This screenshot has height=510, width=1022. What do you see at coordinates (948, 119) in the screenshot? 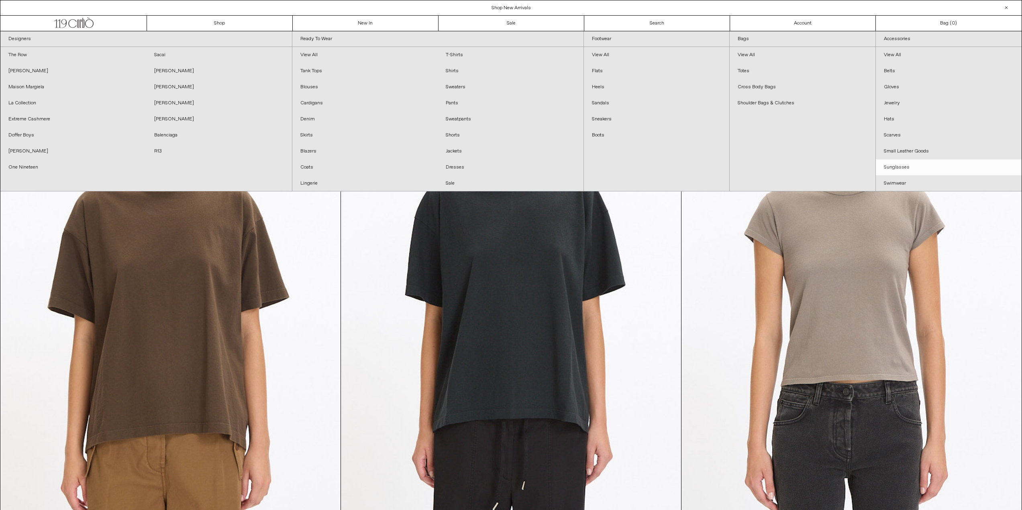
I see `a: Hats` at bounding box center [948, 119].